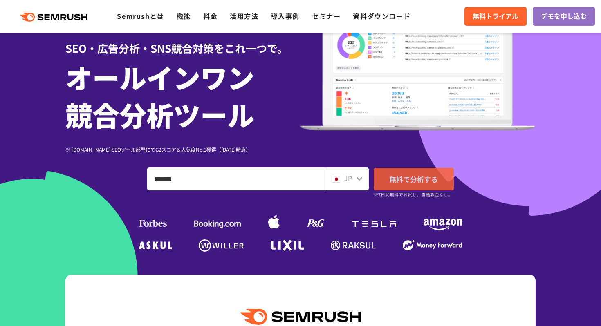 This screenshot has height=326, width=601. Describe the element at coordinates (495, 16) in the screenshot. I see `a: 無料トライアル` at that location.